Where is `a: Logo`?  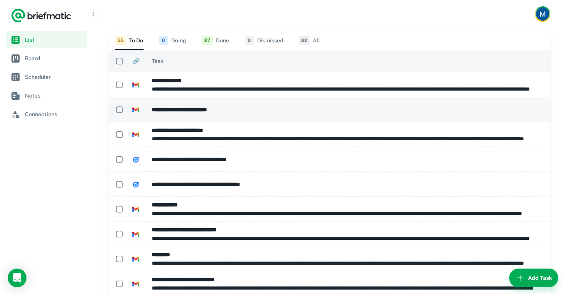
a: Logo is located at coordinates (41, 16).